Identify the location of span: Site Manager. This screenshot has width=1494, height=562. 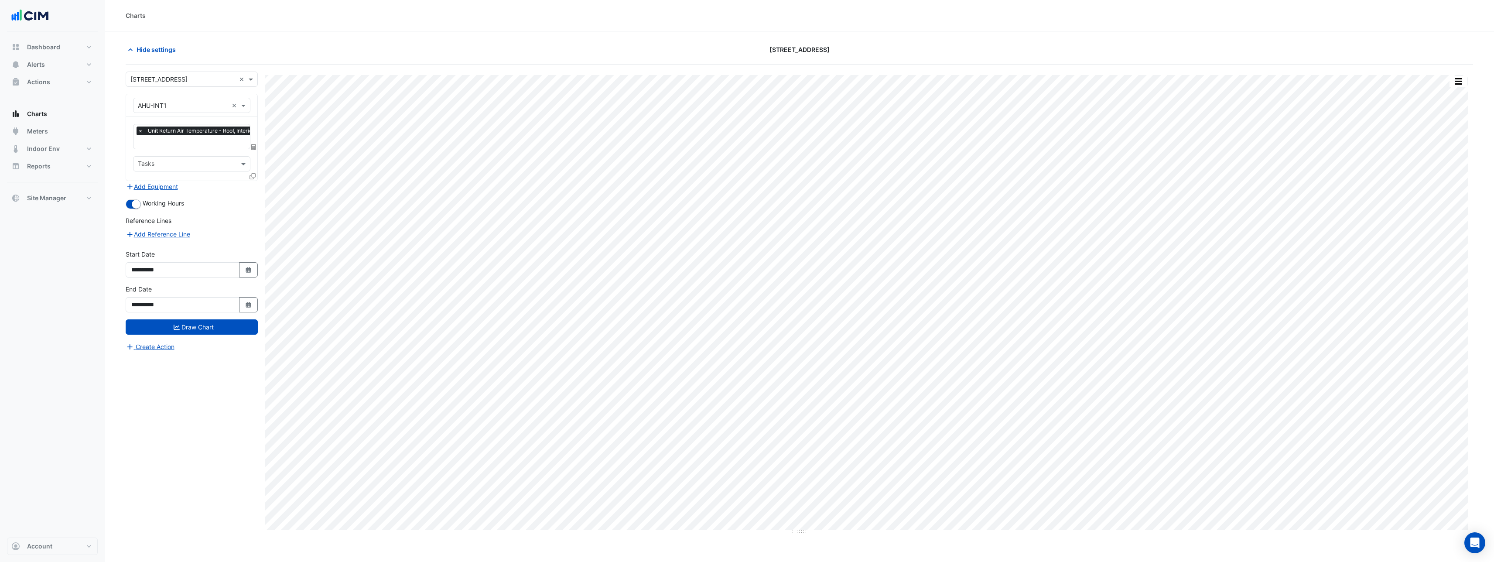
(47, 198).